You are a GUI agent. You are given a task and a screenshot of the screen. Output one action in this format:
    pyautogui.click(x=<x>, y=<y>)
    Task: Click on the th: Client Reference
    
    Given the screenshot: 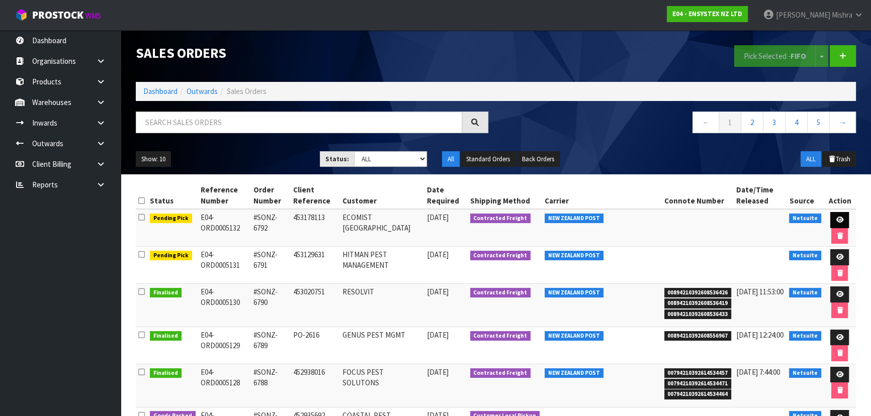 What is the action you would take?
    pyautogui.click(x=315, y=196)
    